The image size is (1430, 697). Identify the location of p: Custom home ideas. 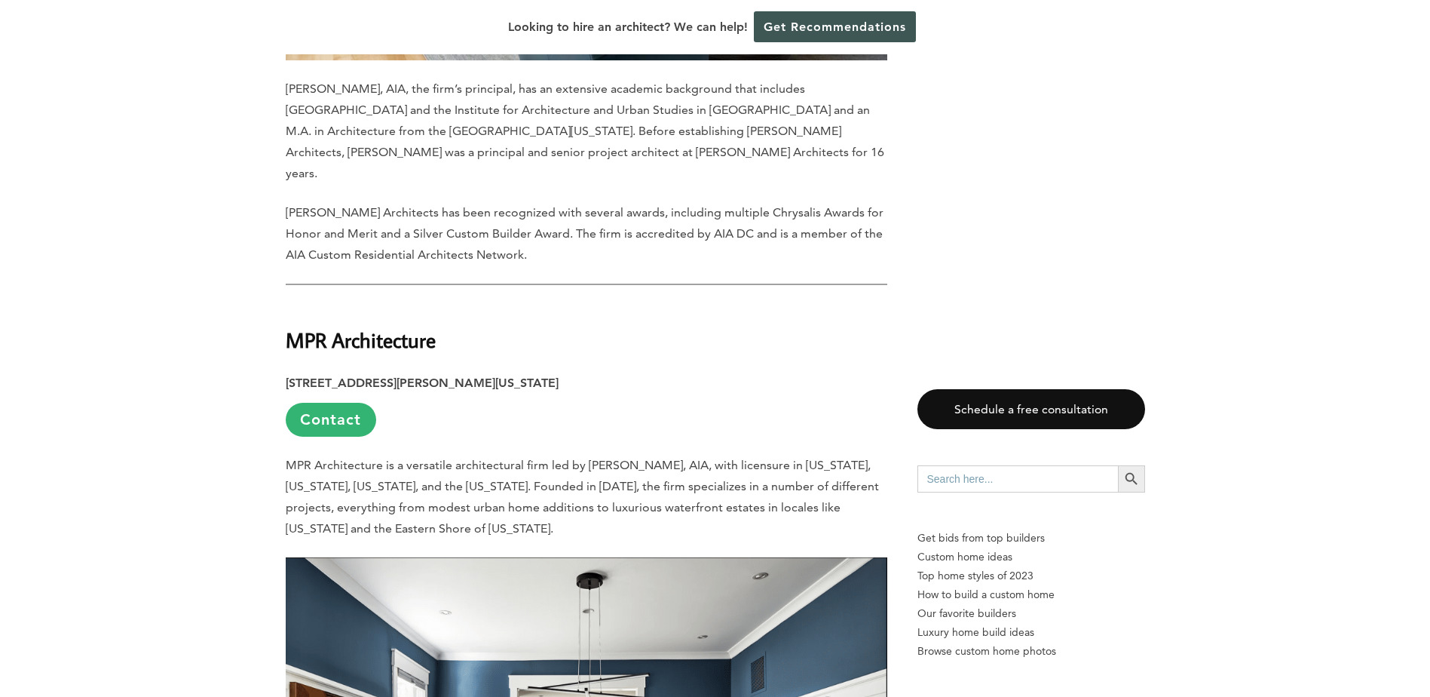
(1032, 556).